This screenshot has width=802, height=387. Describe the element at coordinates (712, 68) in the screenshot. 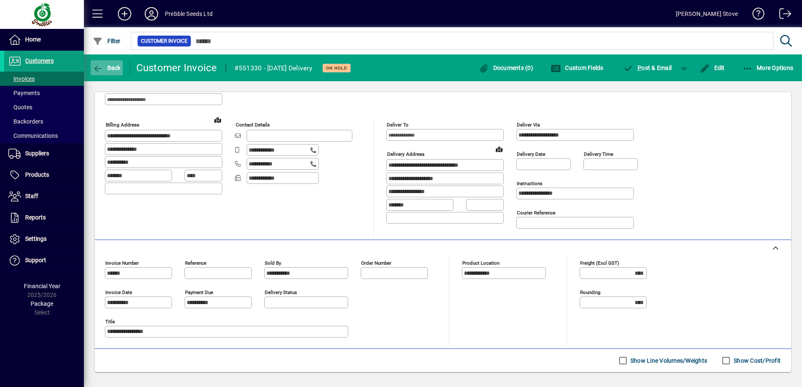

I see `button: Edit` at that location.